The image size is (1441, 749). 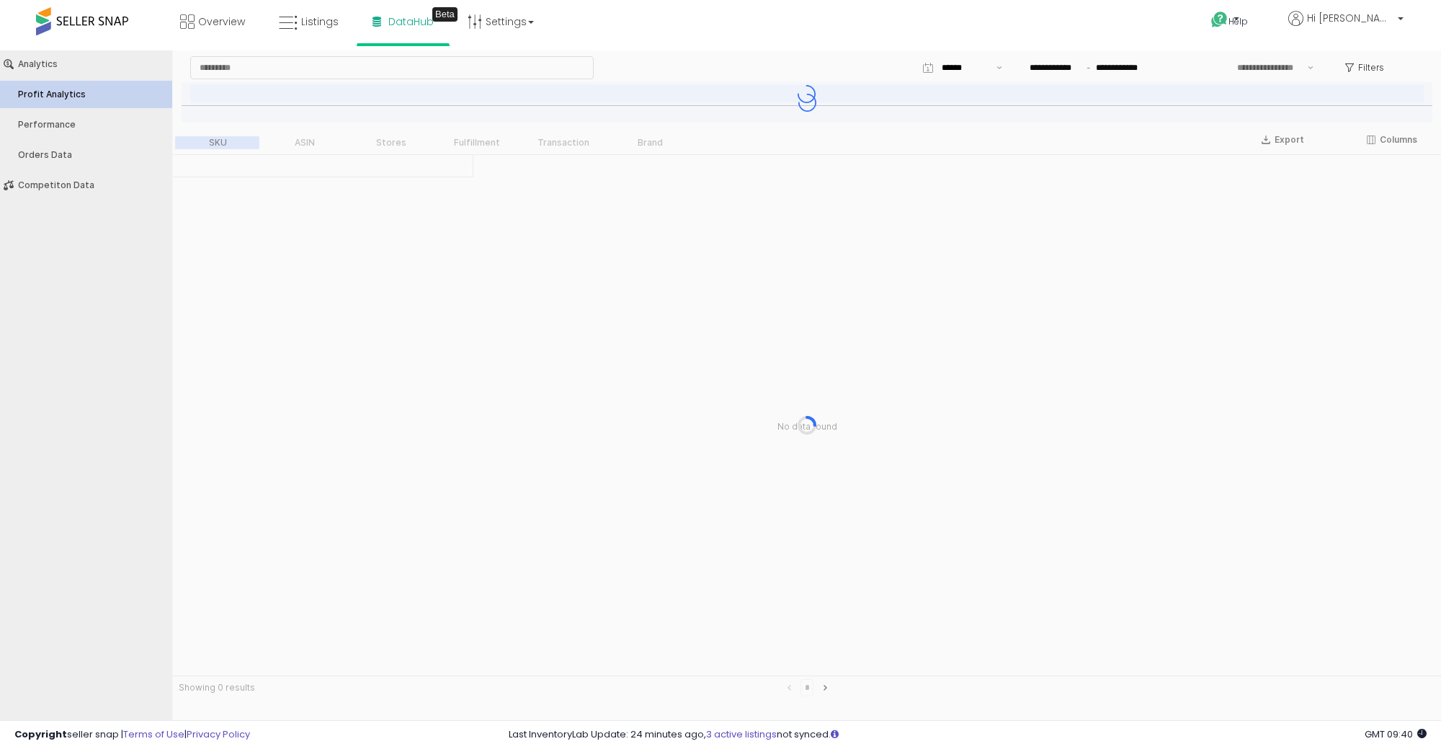 What do you see at coordinates (445, 14) in the screenshot?
I see `div: Tooltip anchor` at bounding box center [445, 14].